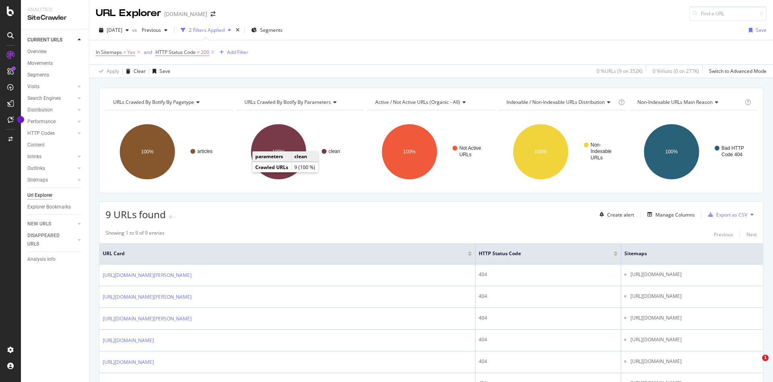 The image size is (773, 382). I want to click on text: Code 404, so click(732, 155).